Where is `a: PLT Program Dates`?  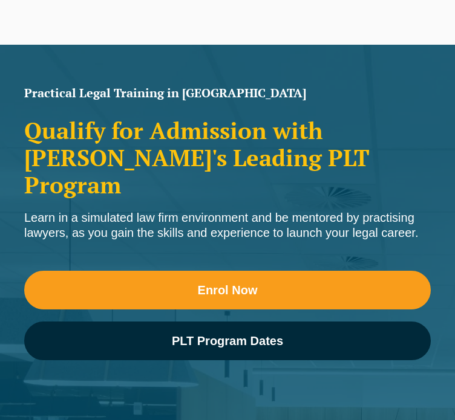
a: PLT Program Dates is located at coordinates (227, 341).